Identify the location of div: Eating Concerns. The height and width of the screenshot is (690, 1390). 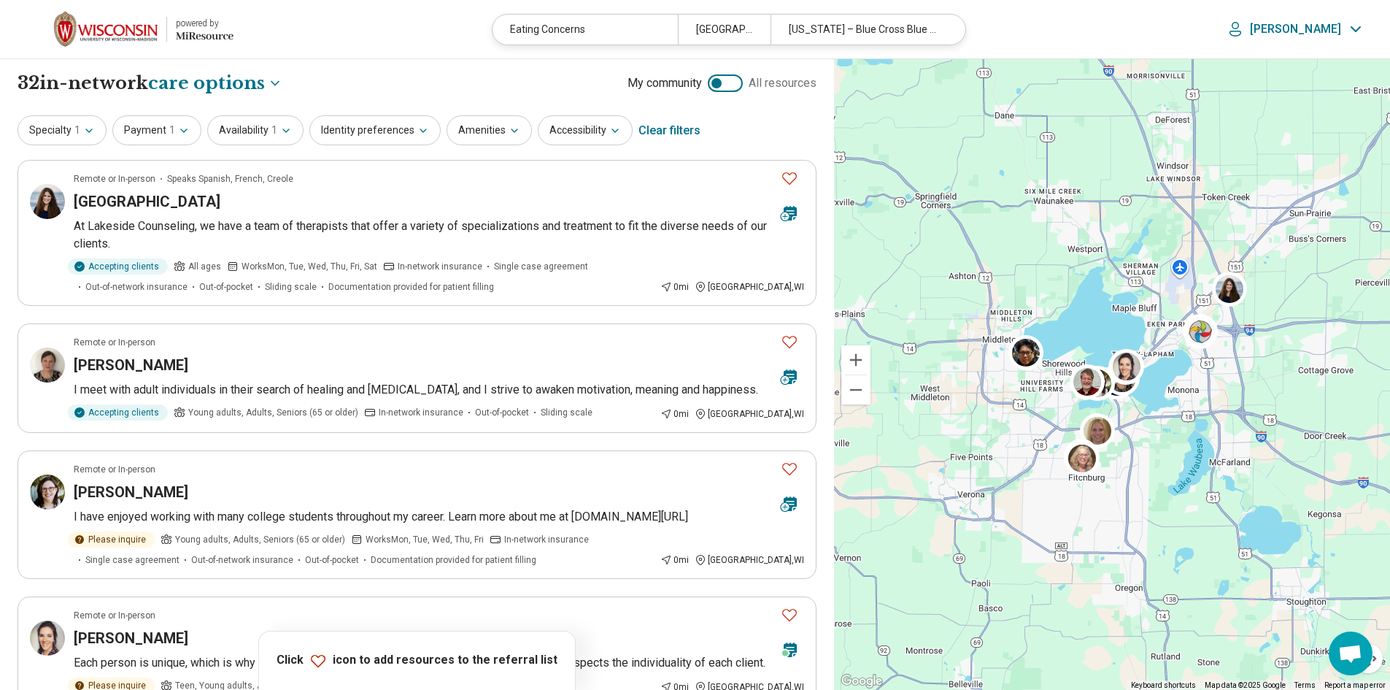
(585, 29).